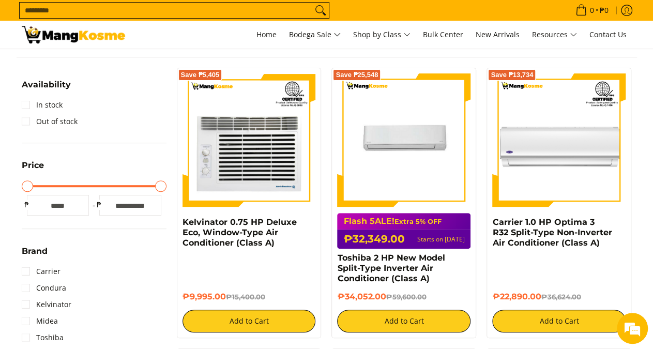 The height and width of the screenshot is (349, 653). Describe the element at coordinates (33, 165) in the screenshot. I see `span: Price` at that location.